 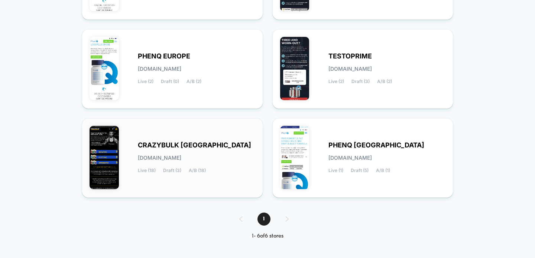 I want to click on span: 1, so click(x=264, y=219).